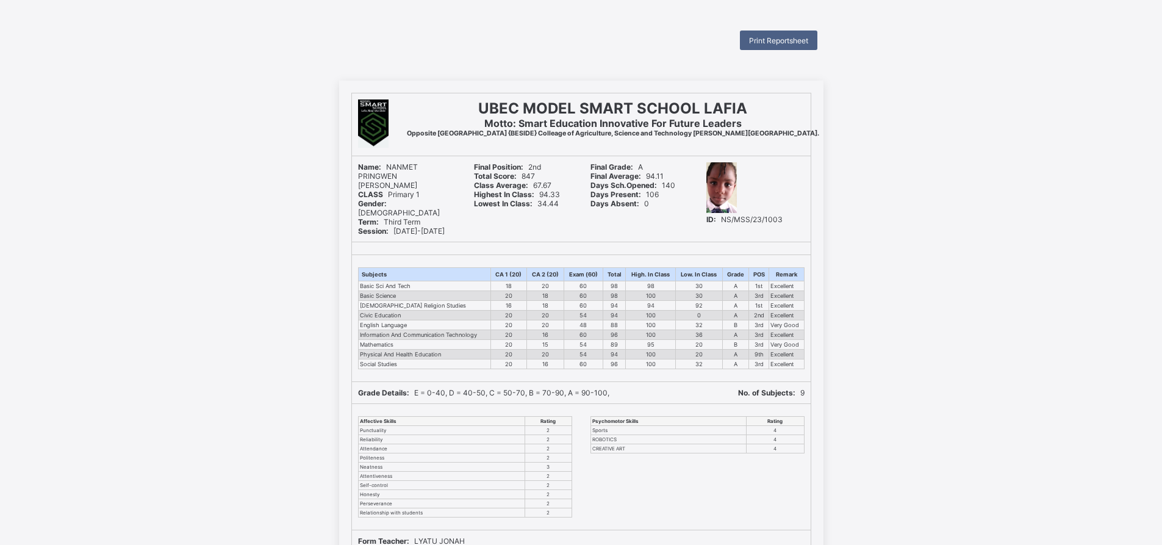 The image size is (1162, 545). I want to click on td: English Language, so click(424, 325).